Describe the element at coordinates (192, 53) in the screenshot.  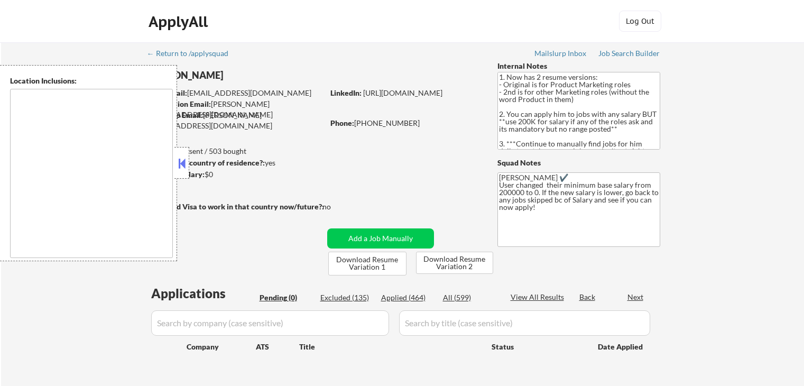
I see `div: ← Return to /applysquad` at that location.